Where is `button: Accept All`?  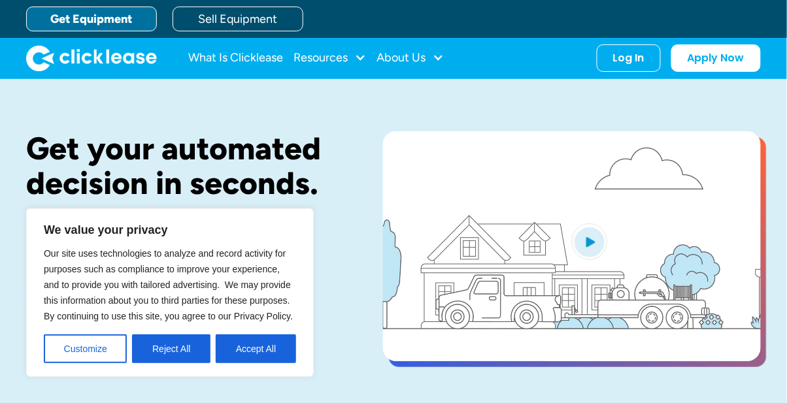 button: Accept All is located at coordinates (256, 349).